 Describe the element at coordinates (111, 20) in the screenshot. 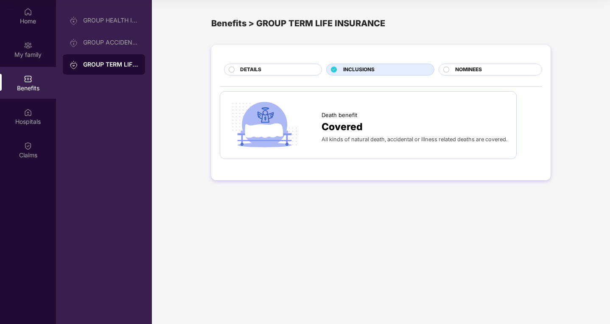

I see `div: GROUP HEALTH INSURANCE` at that location.